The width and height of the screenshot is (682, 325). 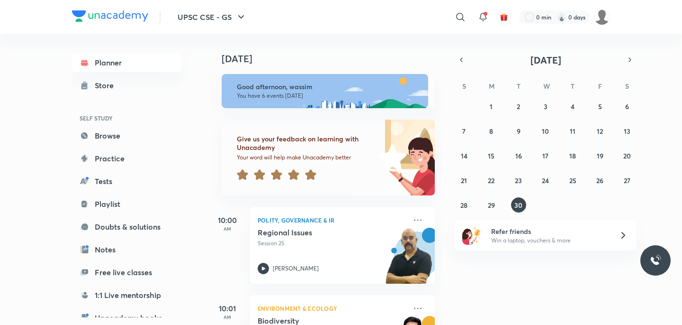 What do you see at coordinates (627, 131) in the screenshot?
I see `button: September 13, 2025` at bounding box center [627, 131].